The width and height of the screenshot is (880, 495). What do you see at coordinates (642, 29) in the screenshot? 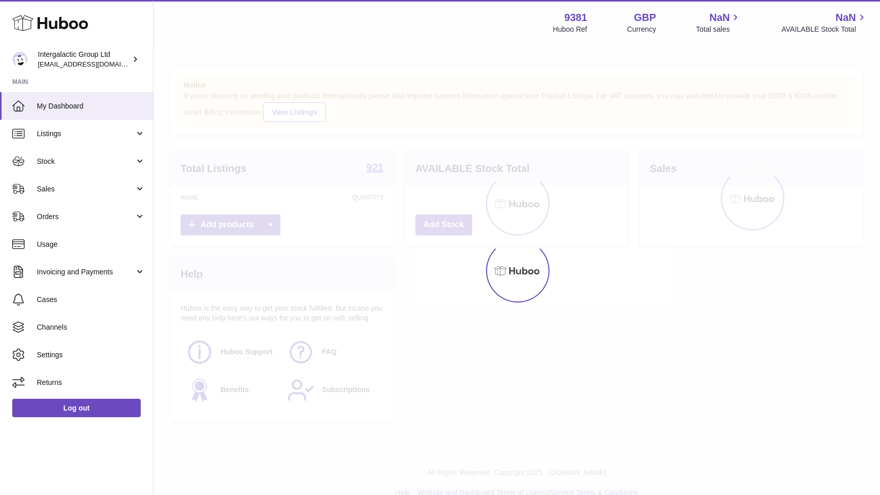
I see `div: Currency` at bounding box center [642, 29].